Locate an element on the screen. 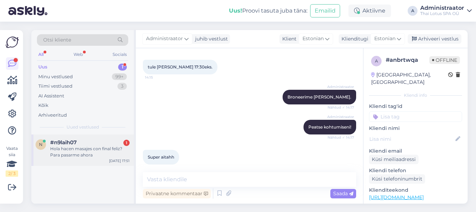  span: n is located at coordinates (41, 144).